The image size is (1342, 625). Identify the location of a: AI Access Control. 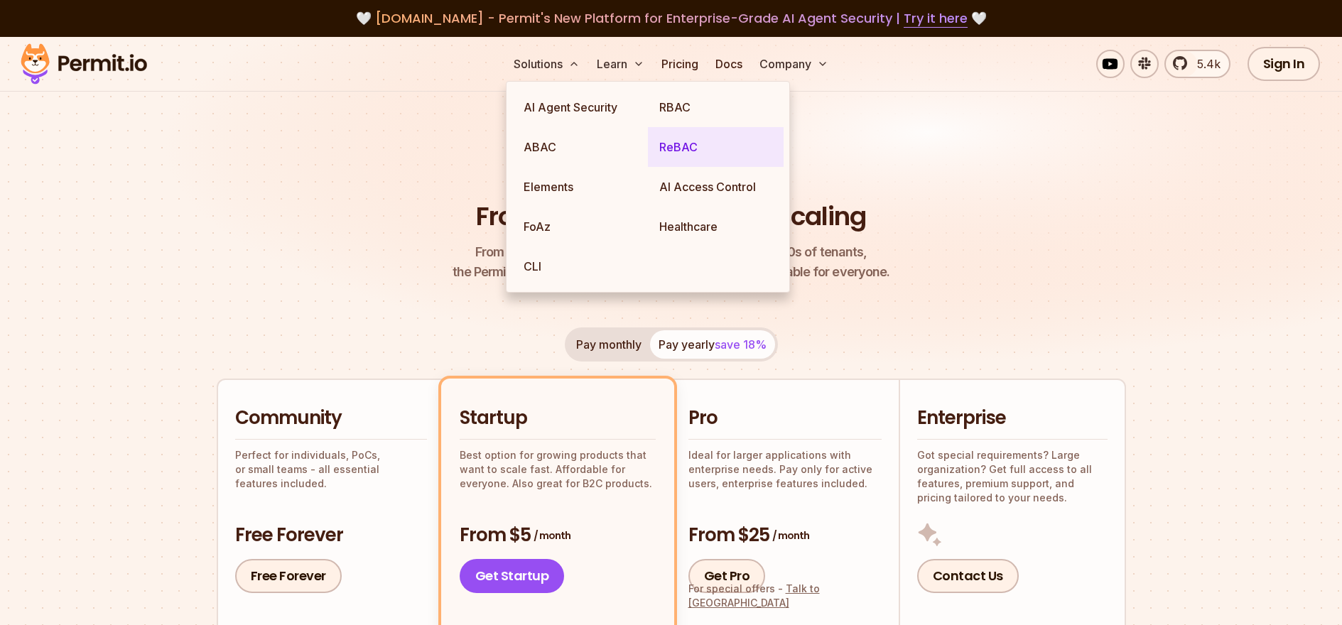
(716, 187).